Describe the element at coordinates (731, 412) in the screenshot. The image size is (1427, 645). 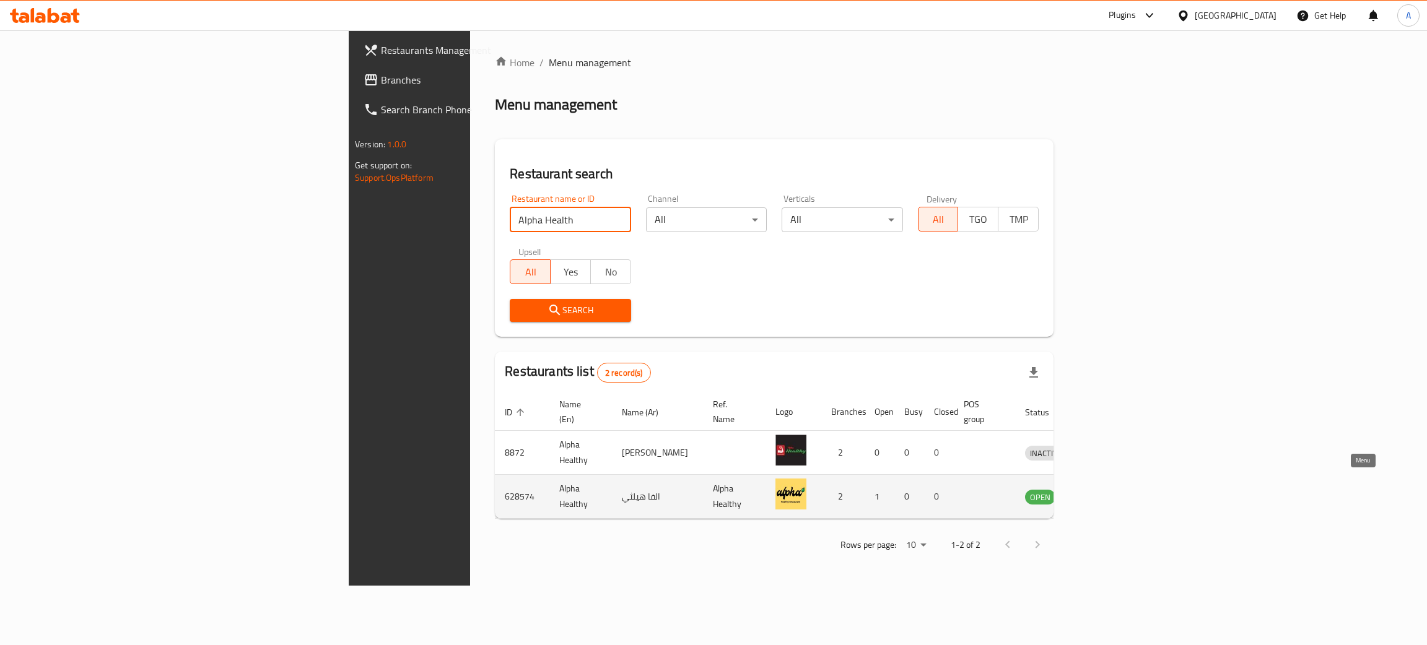
I see `span: Ref. Name` at that location.